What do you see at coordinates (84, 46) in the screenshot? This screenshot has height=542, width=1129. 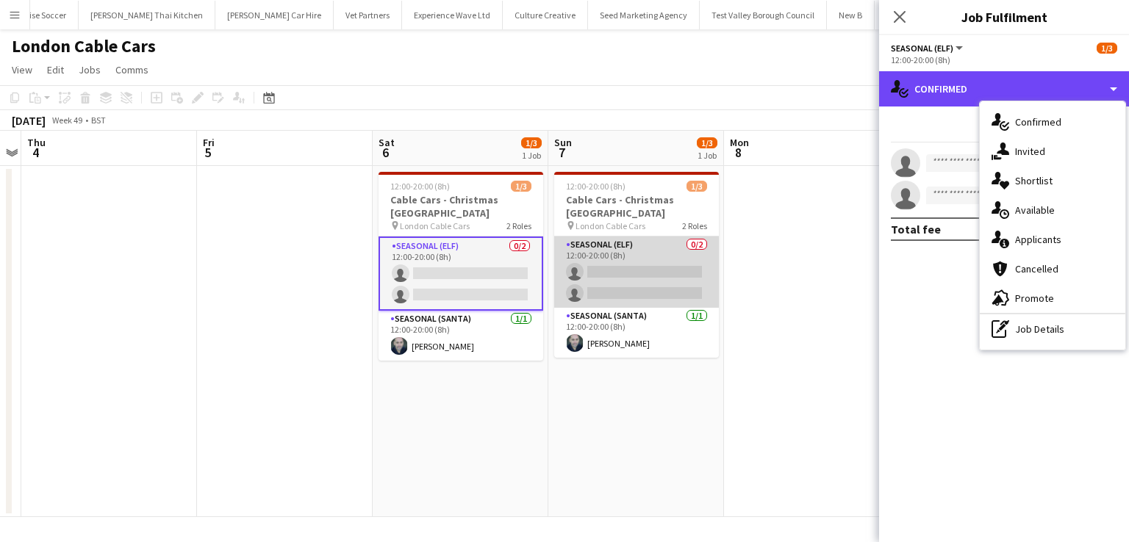 I see `h1: London Cable Cars` at bounding box center [84, 46].